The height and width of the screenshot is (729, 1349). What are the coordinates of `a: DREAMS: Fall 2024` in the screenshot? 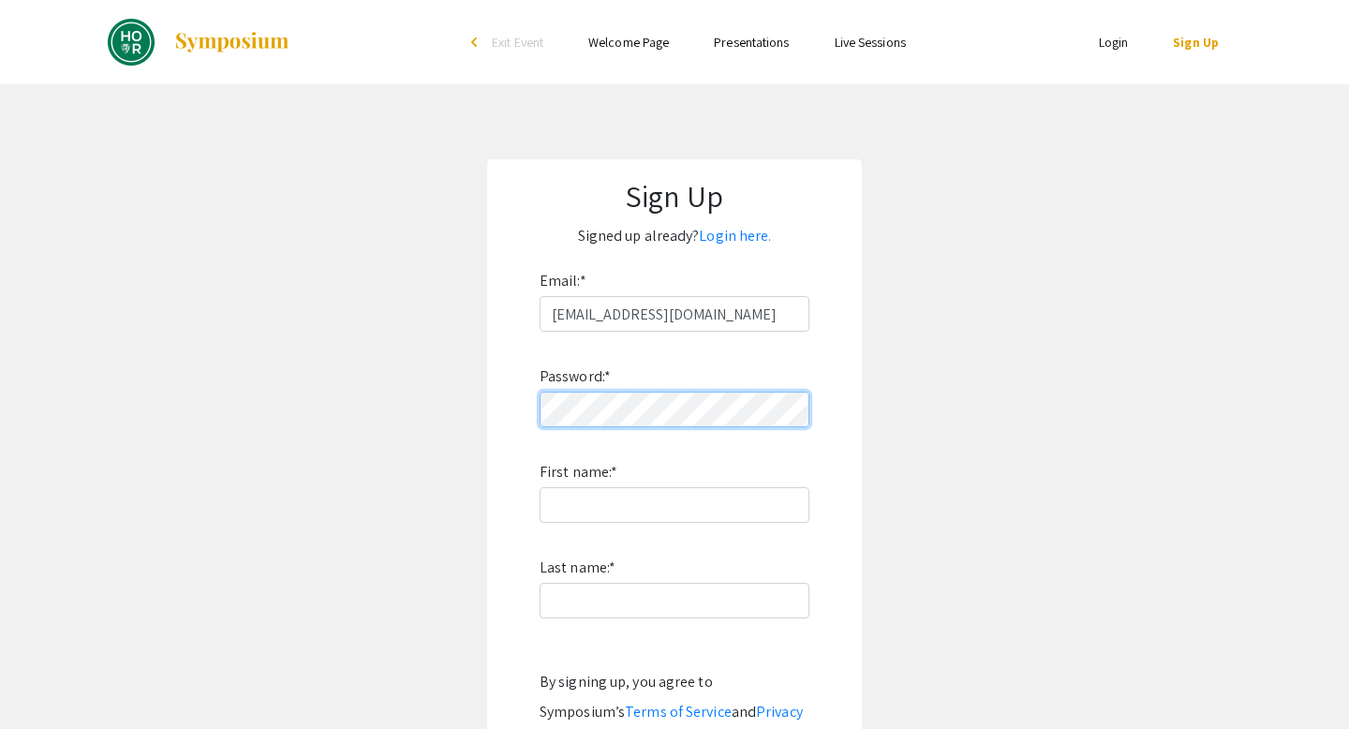 It's located at (199, 42).